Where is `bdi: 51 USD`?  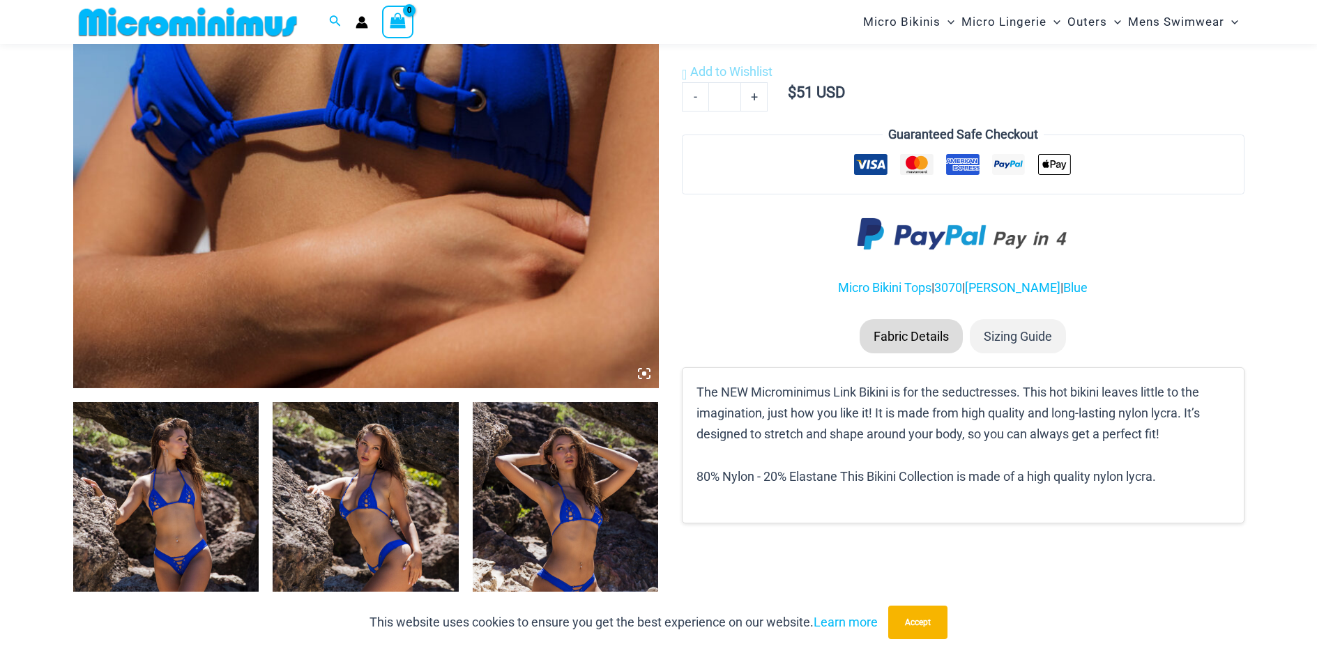
bdi: 51 USD is located at coordinates (816, 92).